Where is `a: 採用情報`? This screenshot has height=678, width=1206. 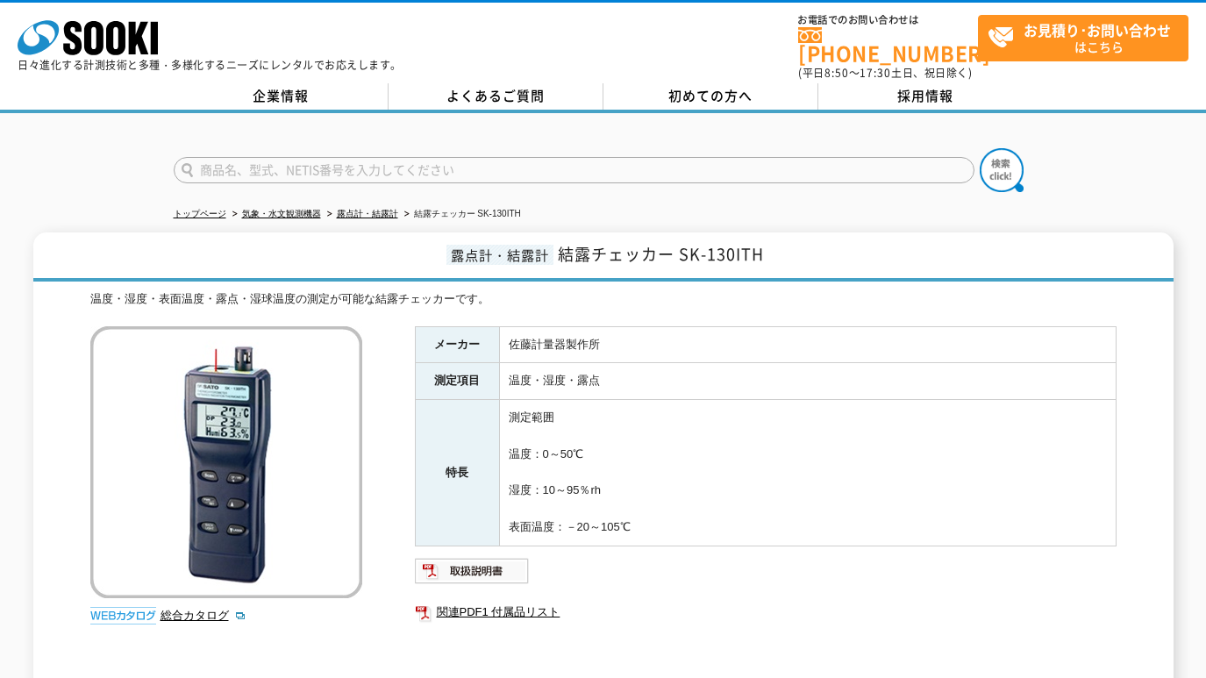
a: 採用情報 is located at coordinates (925, 96).